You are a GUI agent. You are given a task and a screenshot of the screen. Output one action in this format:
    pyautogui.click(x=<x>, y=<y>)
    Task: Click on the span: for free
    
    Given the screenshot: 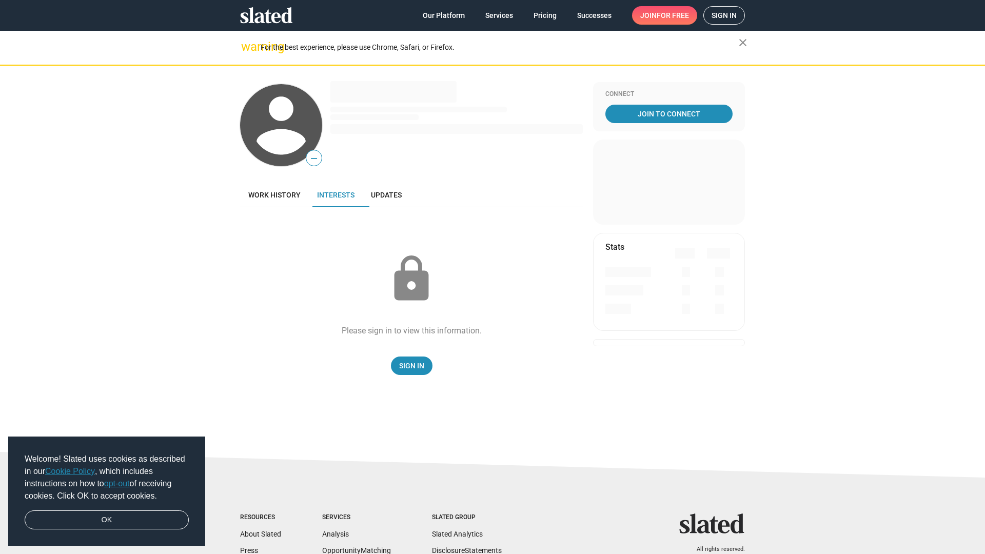 What is the action you would take?
    pyautogui.click(x=673, y=15)
    